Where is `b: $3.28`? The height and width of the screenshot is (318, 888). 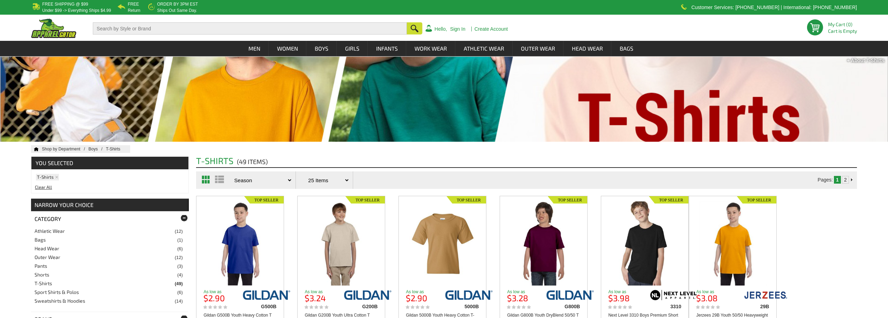 b: $3.28 is located at coordinates (517, 298).